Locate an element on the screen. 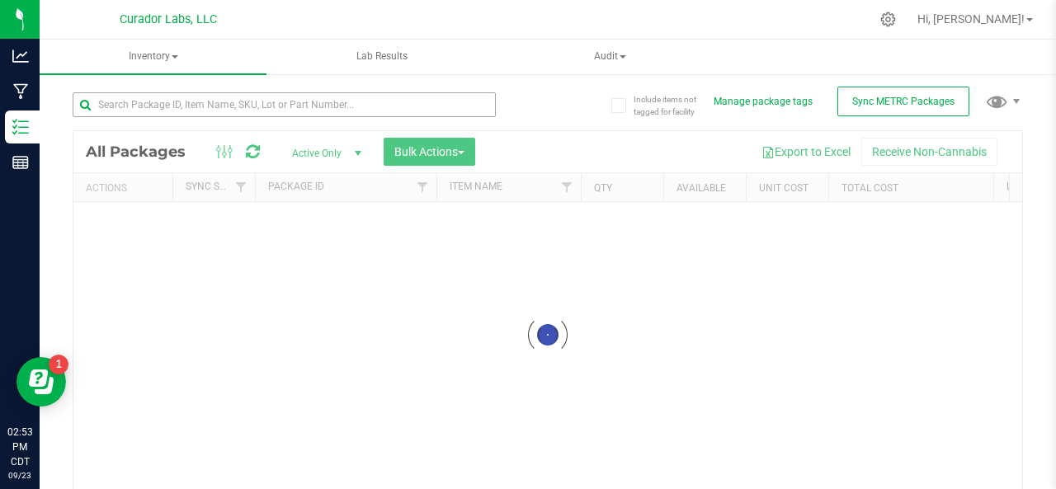 The image size is (1056, 489). p: 02:53 PM CDT is located at coordinates (20, 447).